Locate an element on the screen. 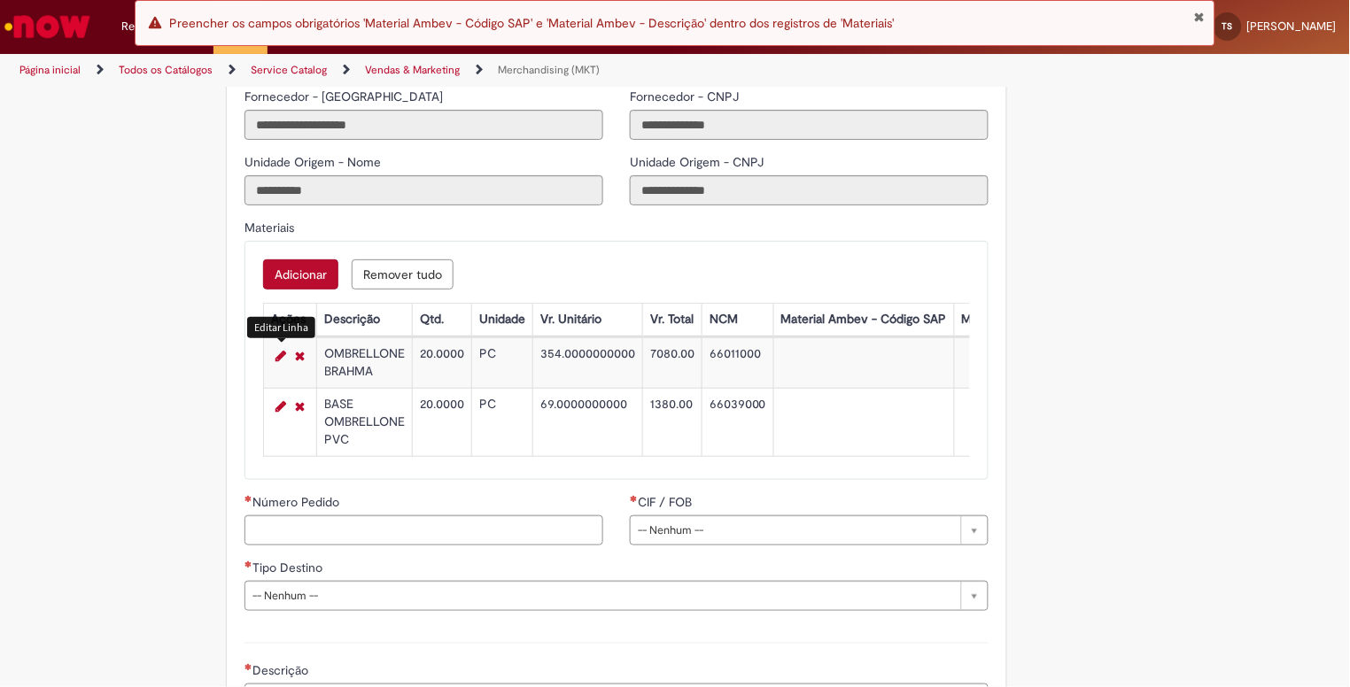 The height and width of the screenshot is (687, 1350). a: Service Catalog is located at coordinates (289, 70).